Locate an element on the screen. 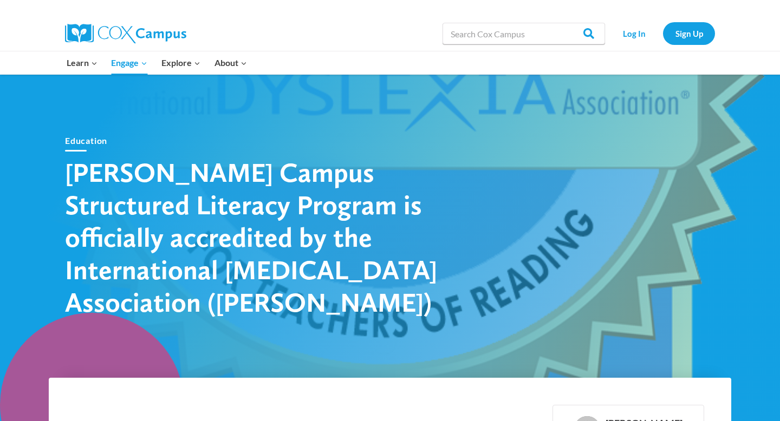 The height and width of the screenshot is (421, 780). nav: Primary Navigation is located at coordinates (156, 63).